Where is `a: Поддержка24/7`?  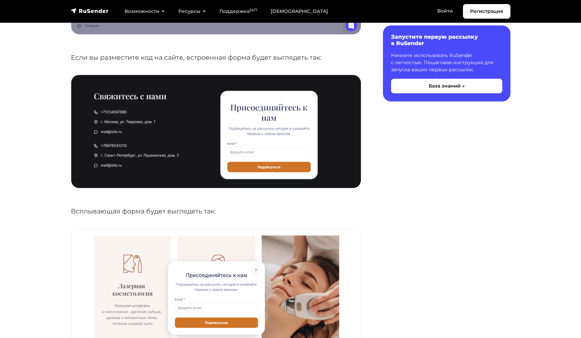 a: Поддержка24/7 is located at coordinates (238, 11).